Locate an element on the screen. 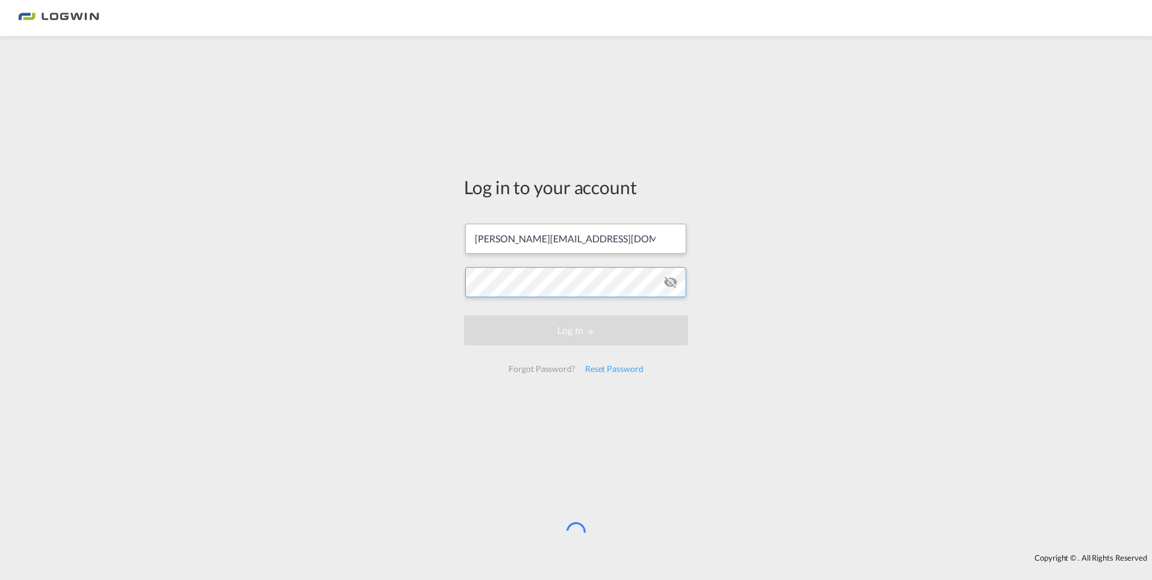 This screenshot has height=580, width=1152. md-icon: icon-eye-off is located at coordinates (671, 282).